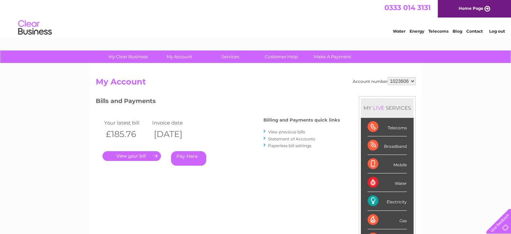 This screenshot has height=234, width=511. Describe the element at coordinates (408, 7) in the screenshot. I see `span: 0333 014 3131` at that location.